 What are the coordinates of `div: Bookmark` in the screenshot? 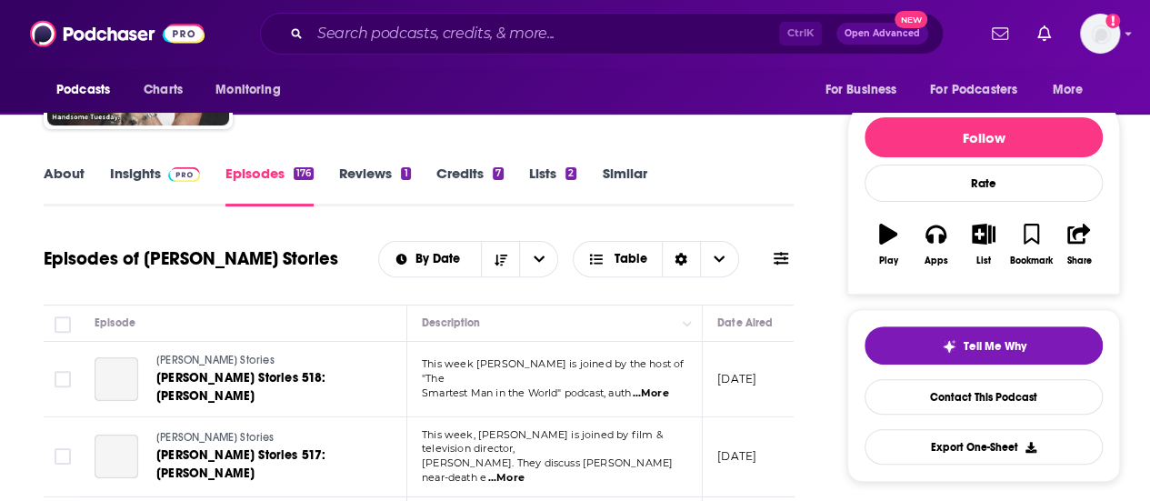 It's located at (1031, 261).